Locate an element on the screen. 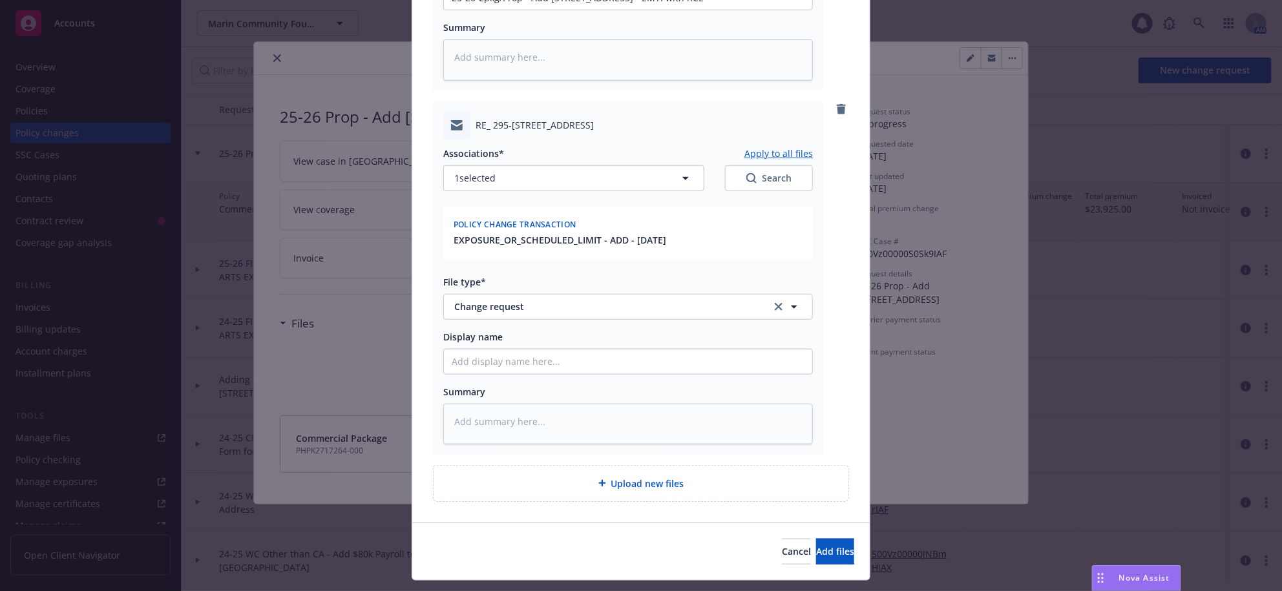  span: Display name is located at coordinates (473, 337).